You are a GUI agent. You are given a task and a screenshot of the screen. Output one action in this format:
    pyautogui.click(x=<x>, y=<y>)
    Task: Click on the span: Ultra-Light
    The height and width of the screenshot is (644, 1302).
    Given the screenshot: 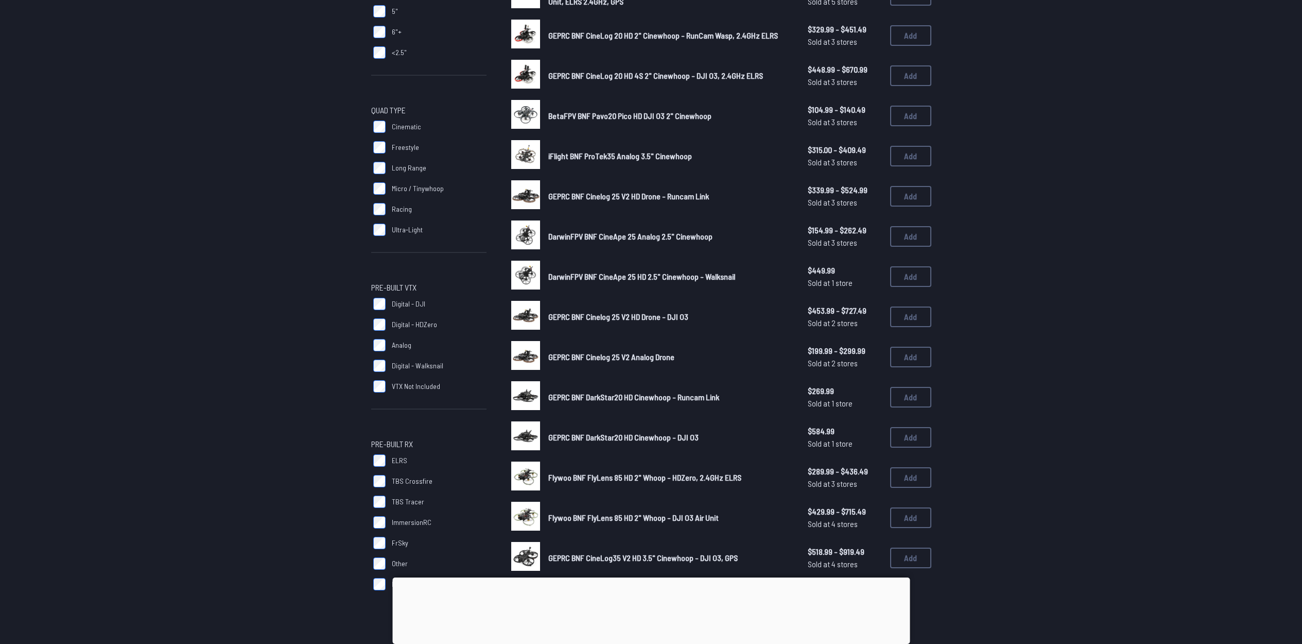 What is the action you would take?
    pyautogui.click(x=407, y=230)
    